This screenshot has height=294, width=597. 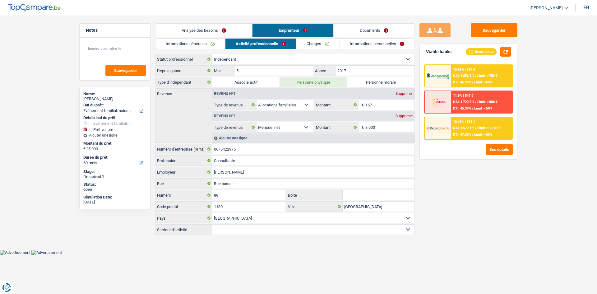 I want to click on div: Status:, so click(x=115, y=184).